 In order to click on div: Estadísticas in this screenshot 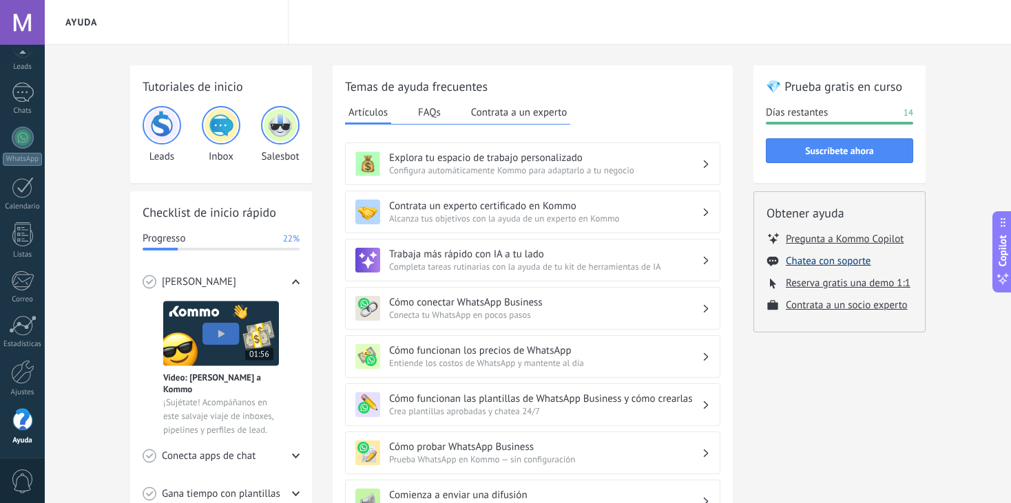, I will do `click(23, 344)`.